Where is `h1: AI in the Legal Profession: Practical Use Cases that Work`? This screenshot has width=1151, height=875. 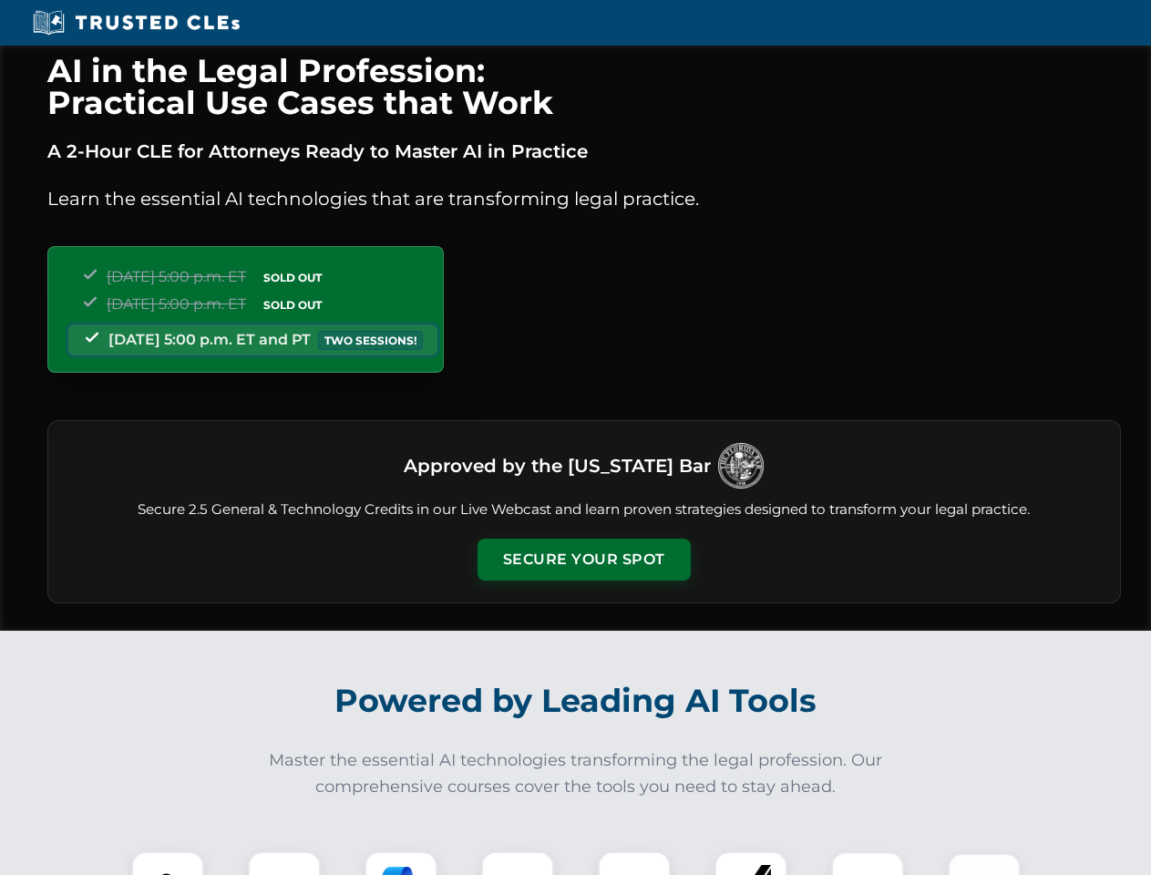
h1: AI in the Legal Profession: Practical Use Cases that Work is located at coordinates (584, 87).